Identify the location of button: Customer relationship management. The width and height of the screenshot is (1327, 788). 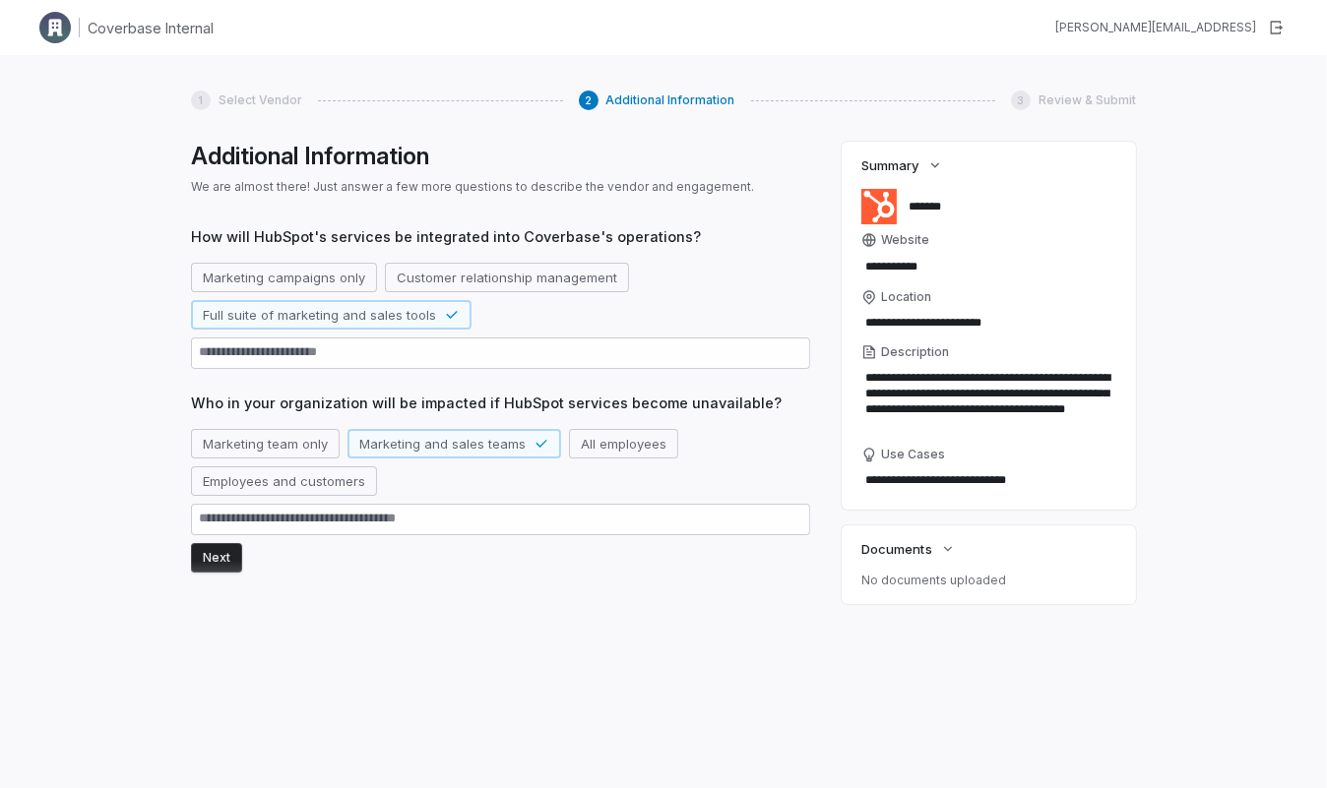
(507, 278).